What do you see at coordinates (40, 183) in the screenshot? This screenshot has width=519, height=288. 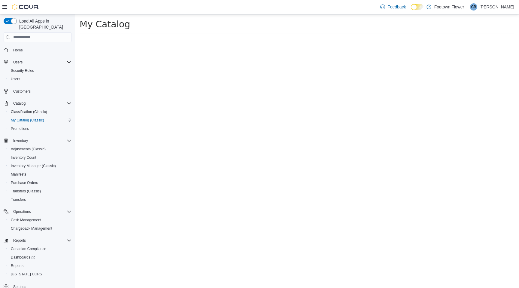 I see `button: Purchase Orders` at bounding box center [40, 183].